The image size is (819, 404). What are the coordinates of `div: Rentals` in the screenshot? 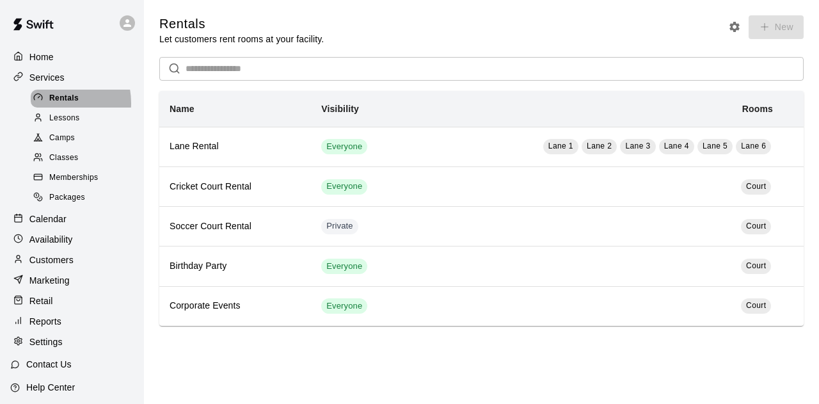 It's located at (84, 99).